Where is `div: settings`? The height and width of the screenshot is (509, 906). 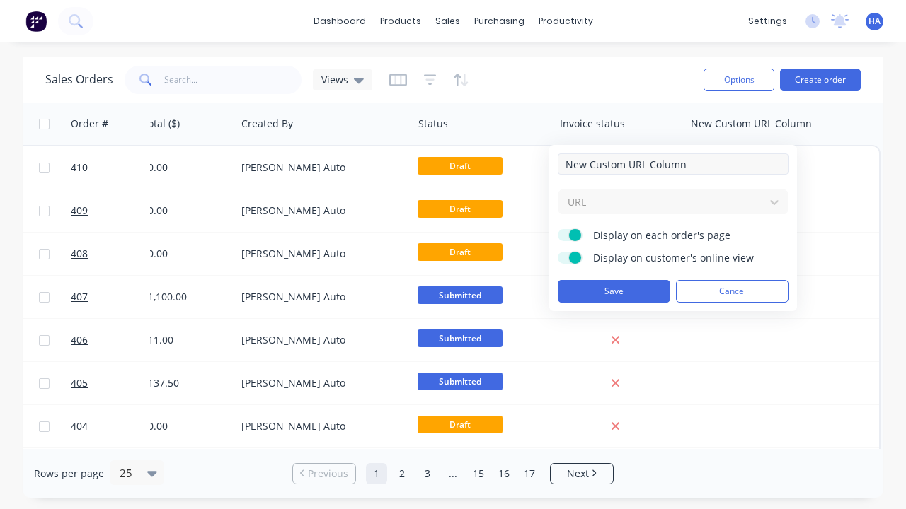
div: settings is located at coordinates (767, 21).